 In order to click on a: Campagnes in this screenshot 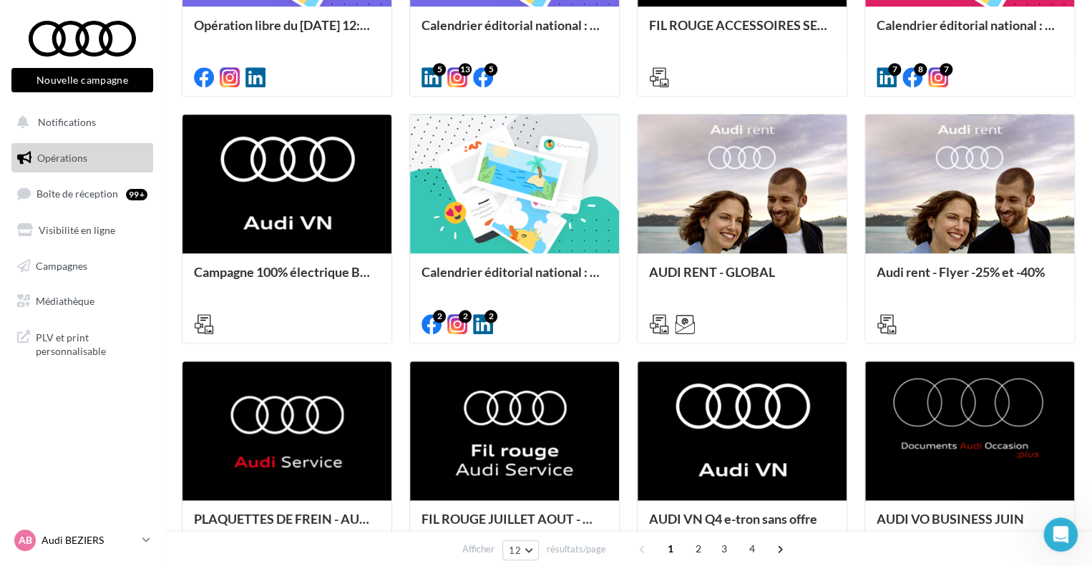, I will do `click(82, 266)`.